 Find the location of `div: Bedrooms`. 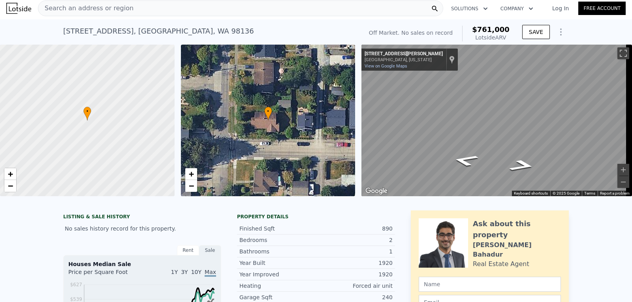

div: Bedrooms is located at coordinates (278, 240).